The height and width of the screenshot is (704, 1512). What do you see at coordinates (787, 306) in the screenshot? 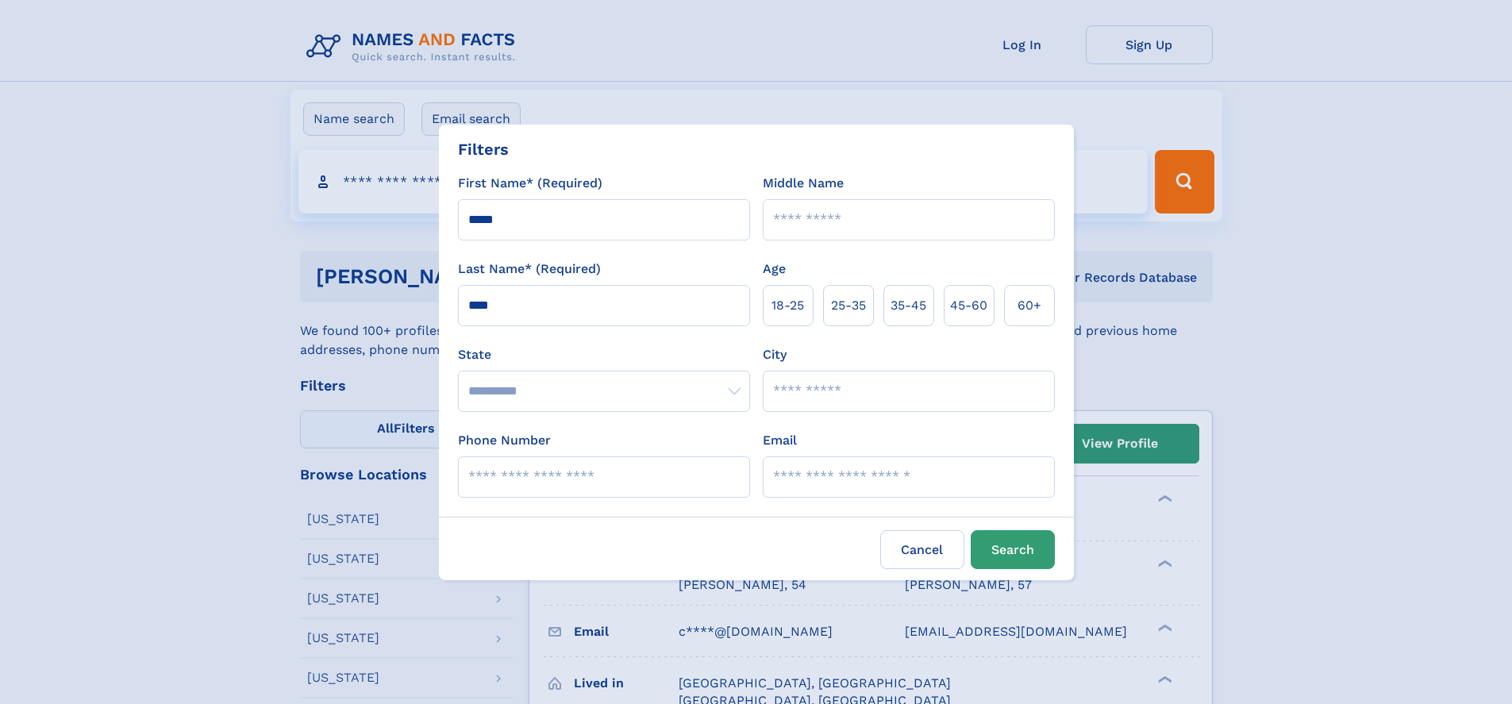
I see `span: 18‑25` at bounding box center [787, 306].